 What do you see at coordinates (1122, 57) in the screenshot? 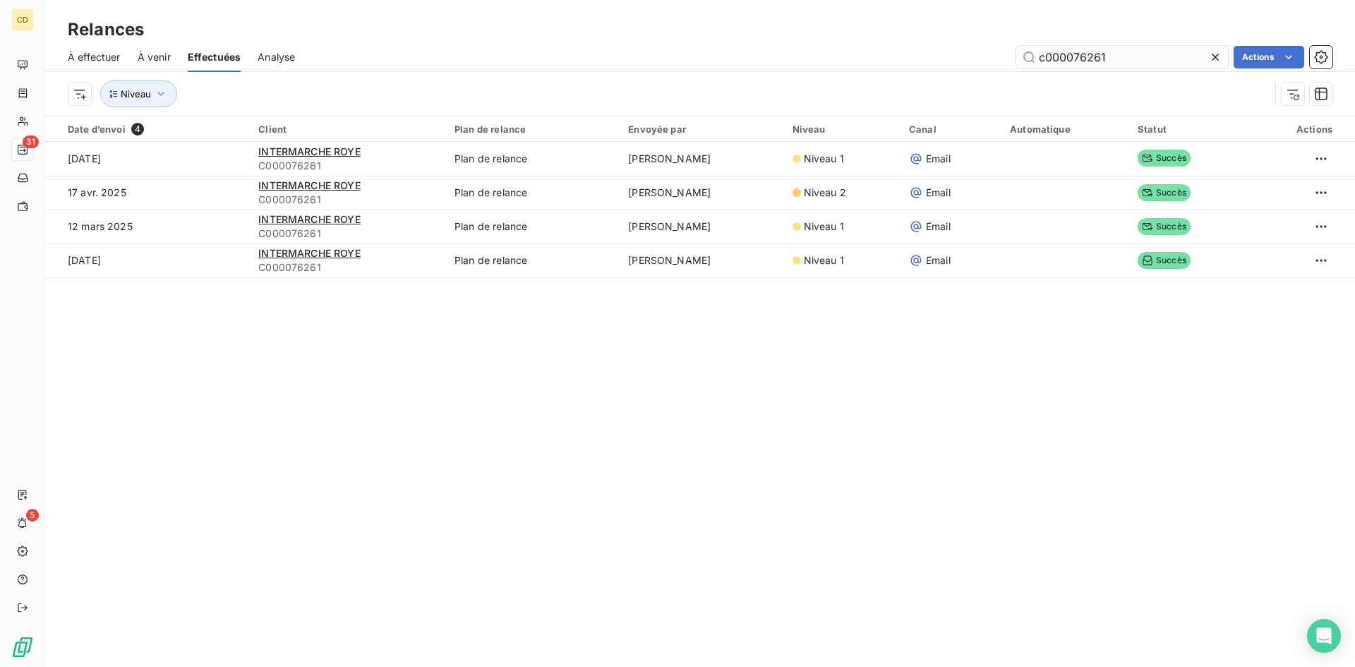
I see `input: Rechercher` at bounding box center [1122, 57].